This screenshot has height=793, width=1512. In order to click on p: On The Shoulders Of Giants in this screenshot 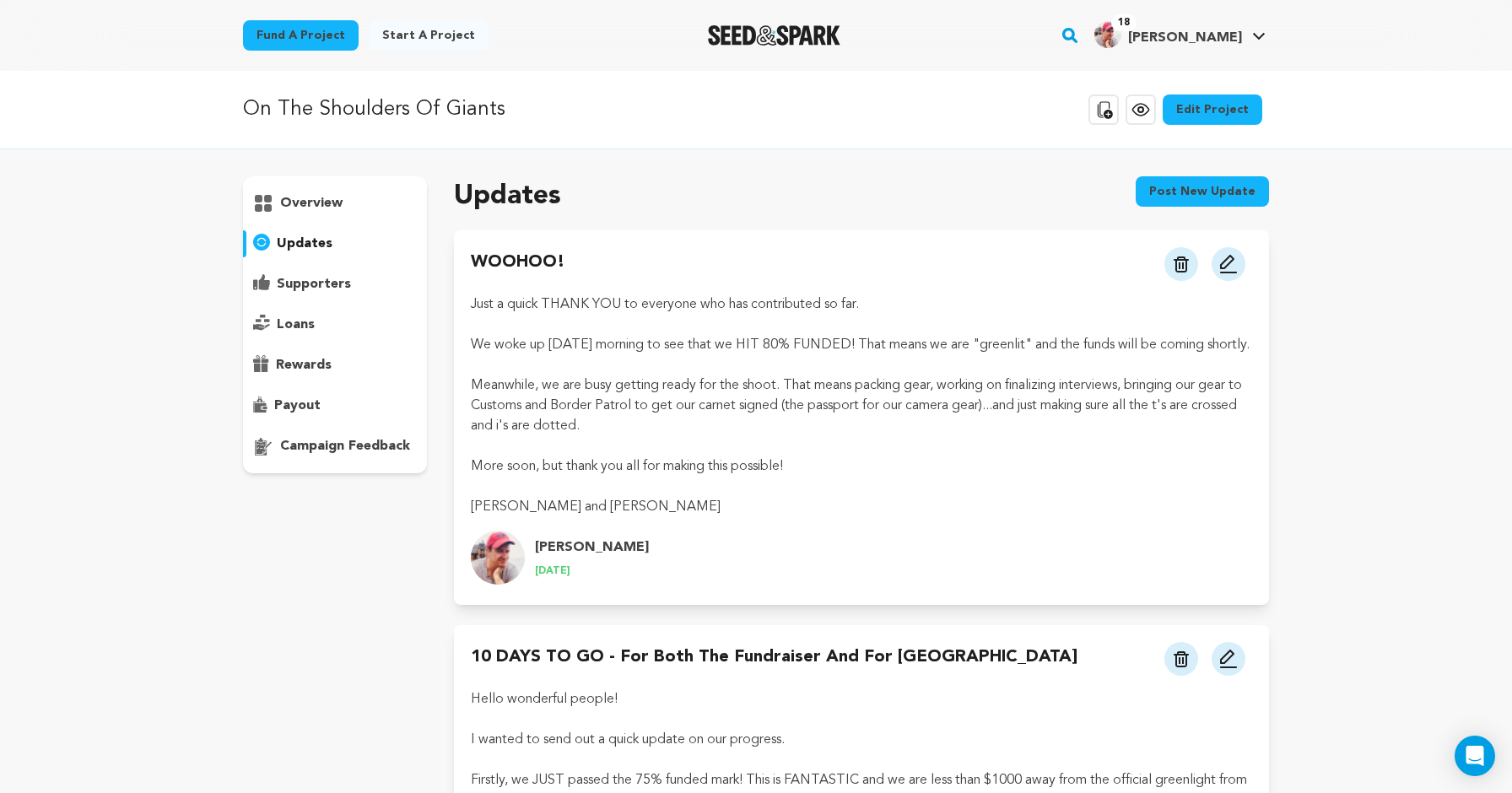, I will do `click(374, 110)`.